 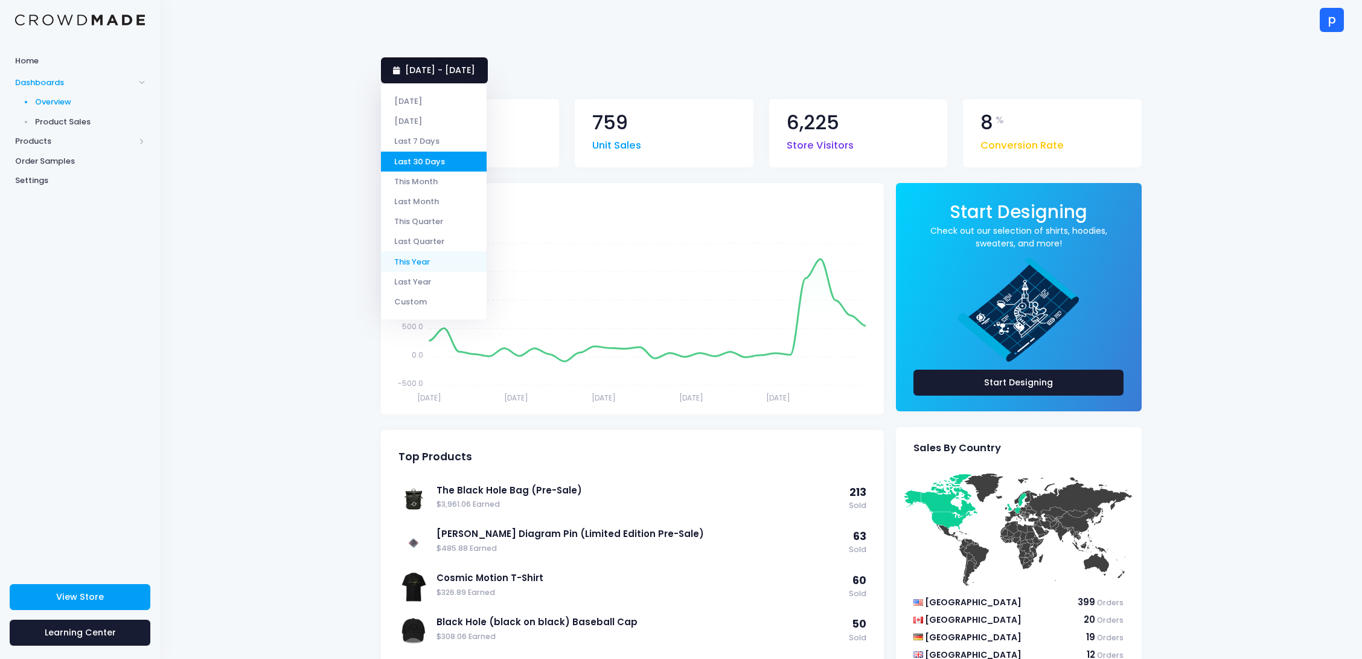 I want to click on span: Conversion Rate, so click(x=1022, y=142).